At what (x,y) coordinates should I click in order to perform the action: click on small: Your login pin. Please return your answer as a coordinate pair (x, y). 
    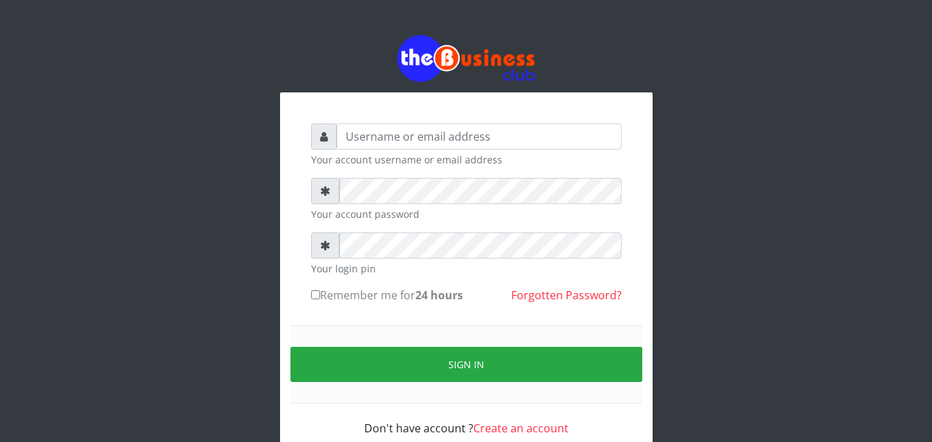
    Looking at the image, I should click on (467, 268).